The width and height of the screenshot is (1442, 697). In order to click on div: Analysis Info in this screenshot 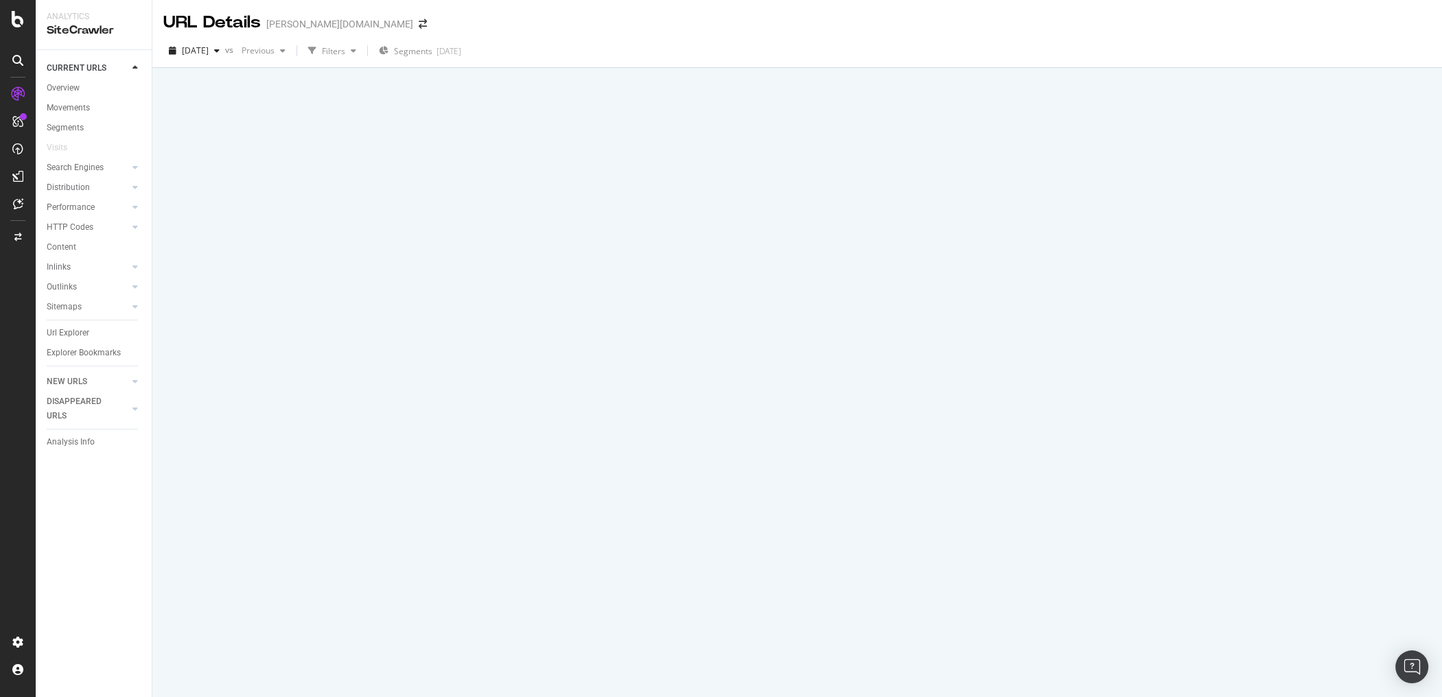, I will do `click(71, 442)`.